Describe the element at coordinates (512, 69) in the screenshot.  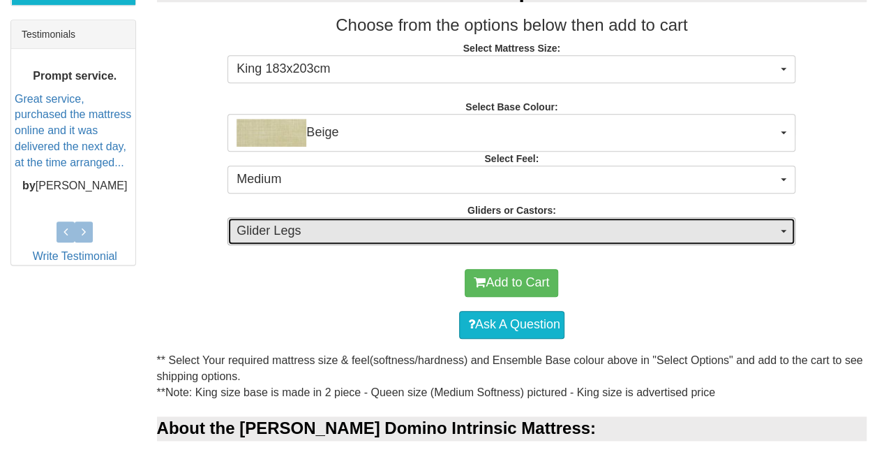
I see `button: King 183x203cm` at that location.